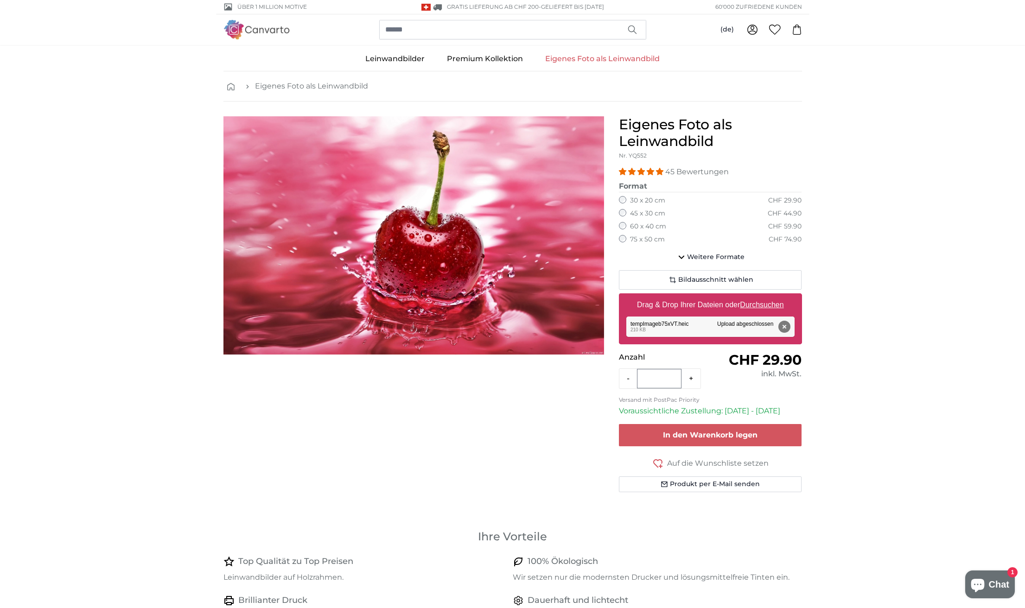 This screenshot has height=608, width=1025. Describe the element at coordinates (727, 30) in the screenshot. I see `button: (de)` at that location.